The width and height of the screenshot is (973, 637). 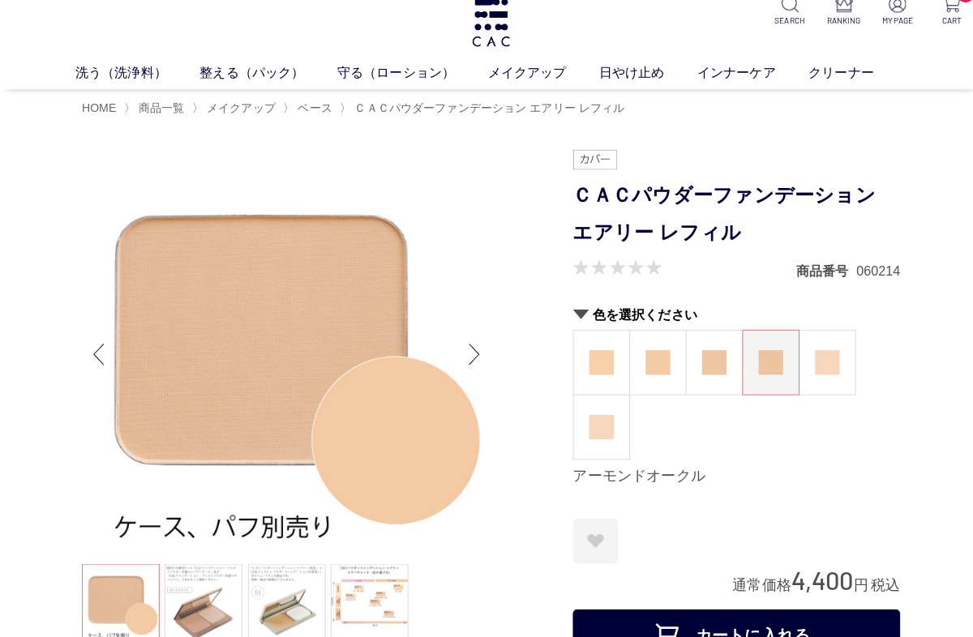 I want to click on dl: マカダミアオークル, so click(x=652, y=366).